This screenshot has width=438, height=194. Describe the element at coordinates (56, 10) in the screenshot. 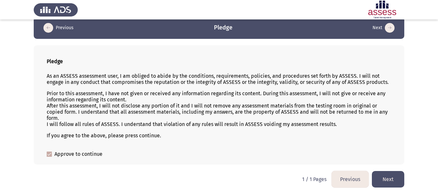

I see `img: Assess Talent Management logo` at that location.